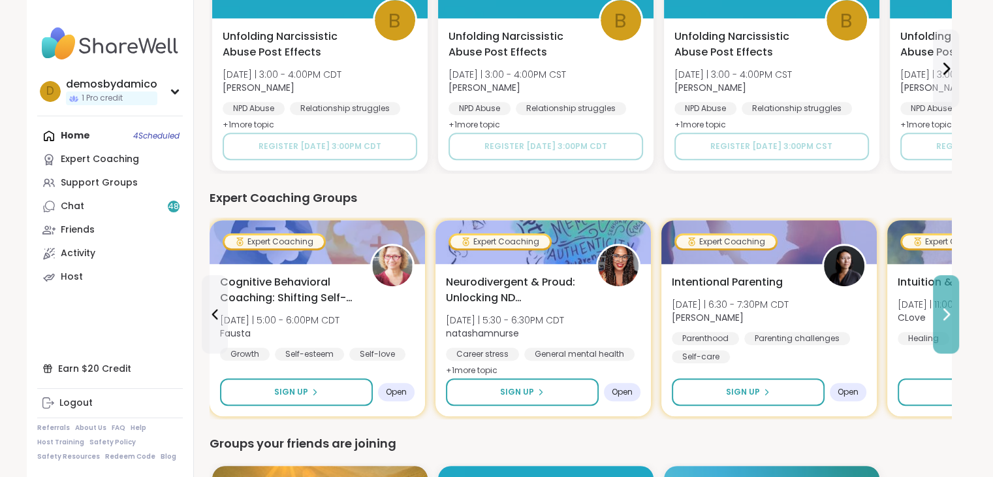 This screenshot has width=993, height=477. Describe the element at coordinates (174, 206) in the screenshot. I see `span: 48` at that location.